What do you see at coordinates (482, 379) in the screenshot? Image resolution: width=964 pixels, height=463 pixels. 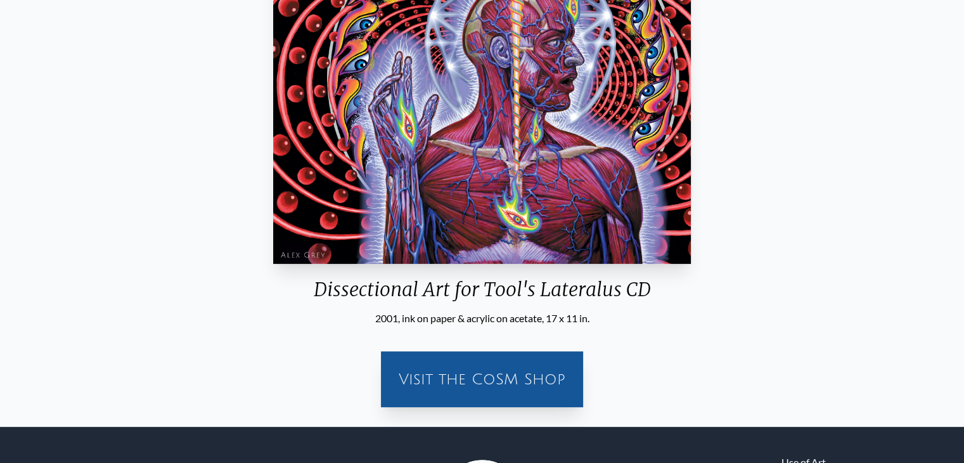 I see `a: Visit the CoSM Shop` at bounding box center [482, 379].